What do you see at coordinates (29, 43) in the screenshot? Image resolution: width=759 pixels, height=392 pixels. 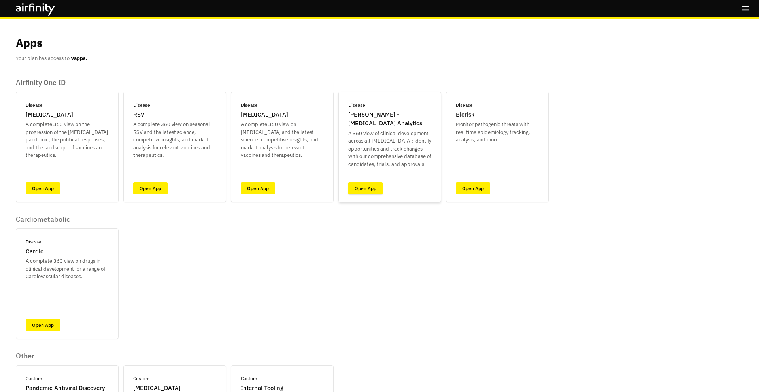 I see `p: Apps` at bounding box center [29, 43].